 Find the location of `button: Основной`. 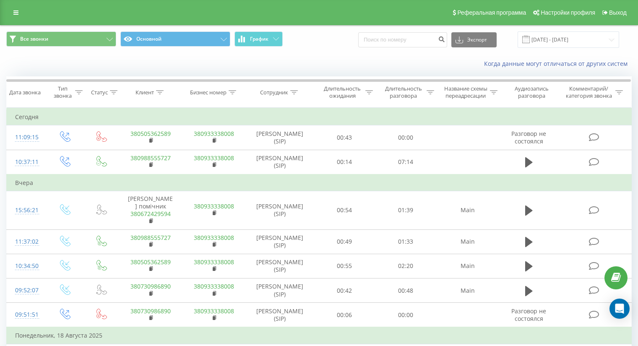

button: Основной is located at coordinates (175, 39).